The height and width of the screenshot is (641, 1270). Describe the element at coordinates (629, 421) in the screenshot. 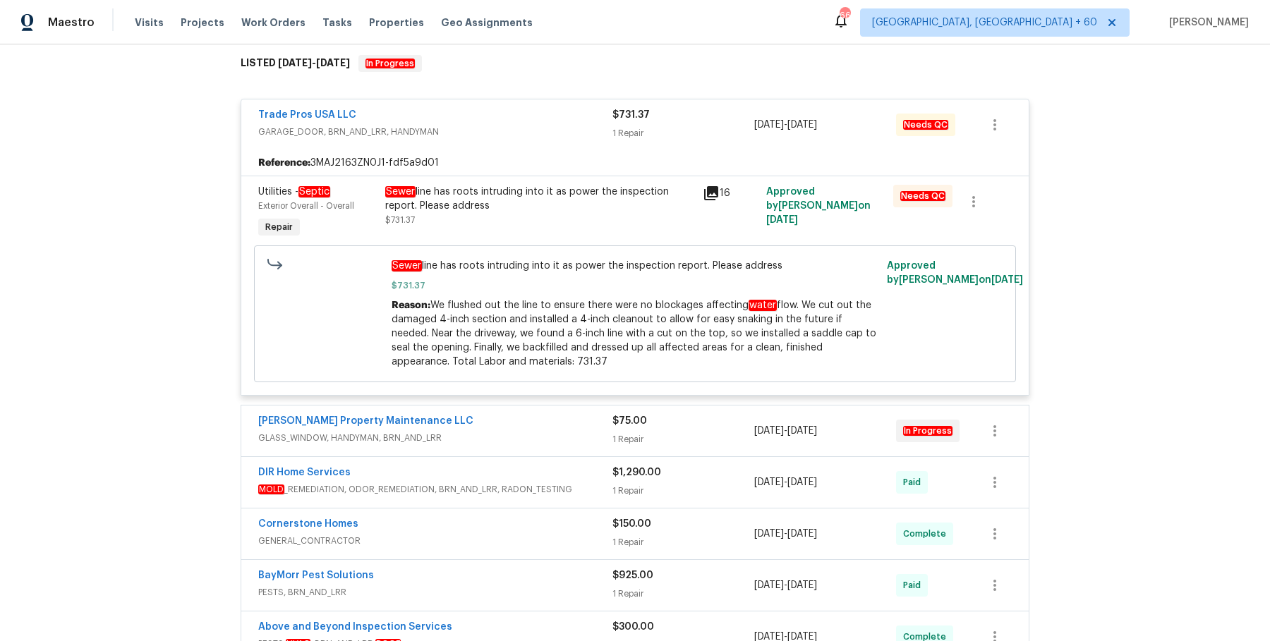

I see `span: $75.00` at that location.